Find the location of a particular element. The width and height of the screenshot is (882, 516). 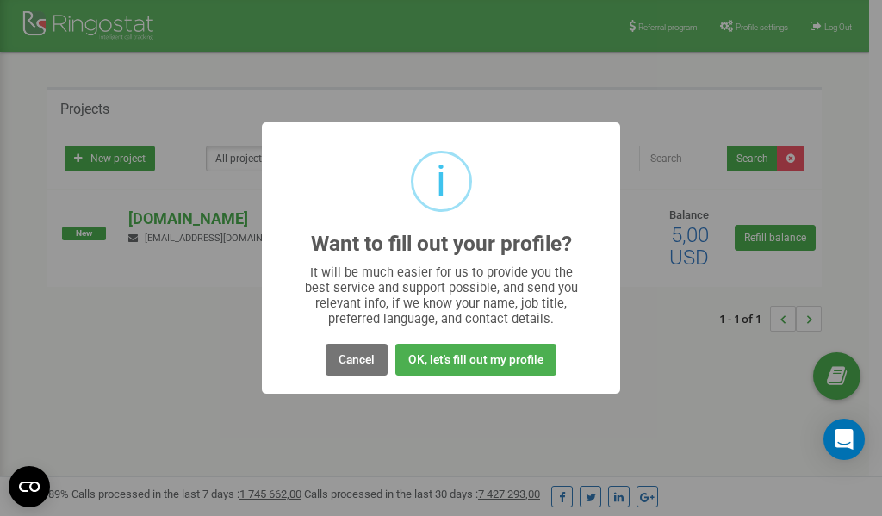

button: OK, let's fill out my profile is located at coordinates (476, 359).